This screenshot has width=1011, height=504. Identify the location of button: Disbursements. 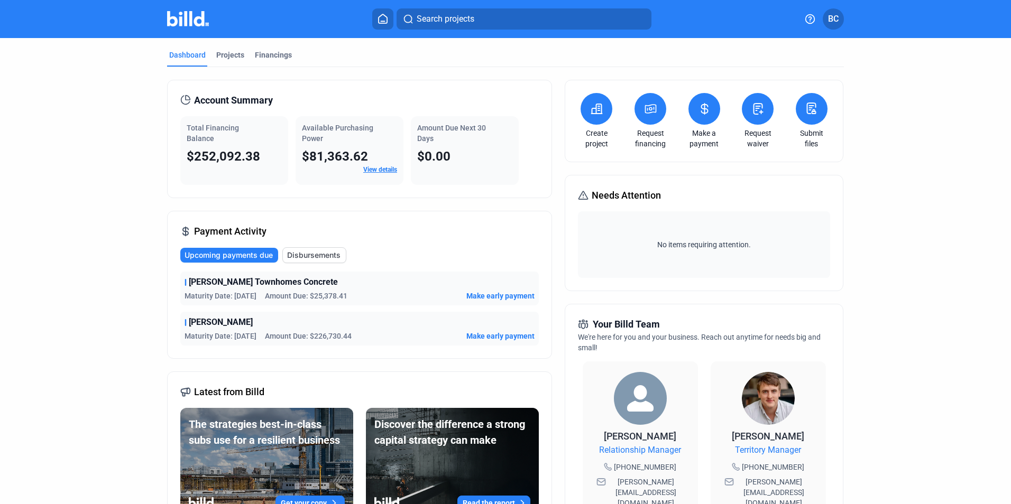
(314, 255).